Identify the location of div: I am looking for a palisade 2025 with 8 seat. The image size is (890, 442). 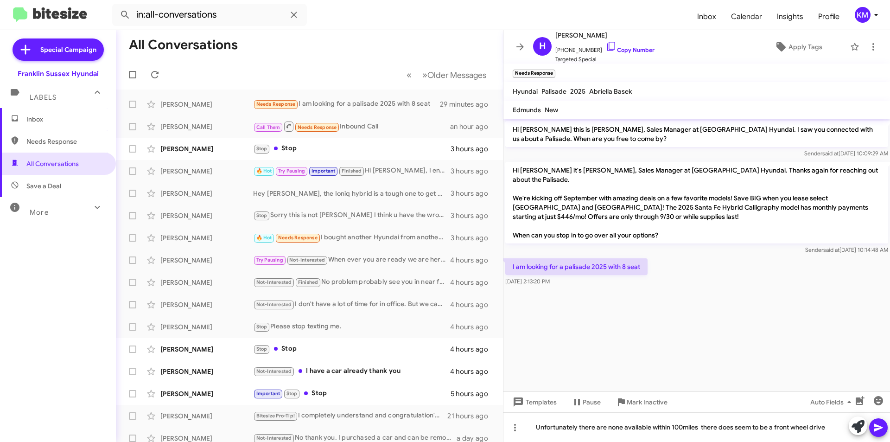
(346, 104).